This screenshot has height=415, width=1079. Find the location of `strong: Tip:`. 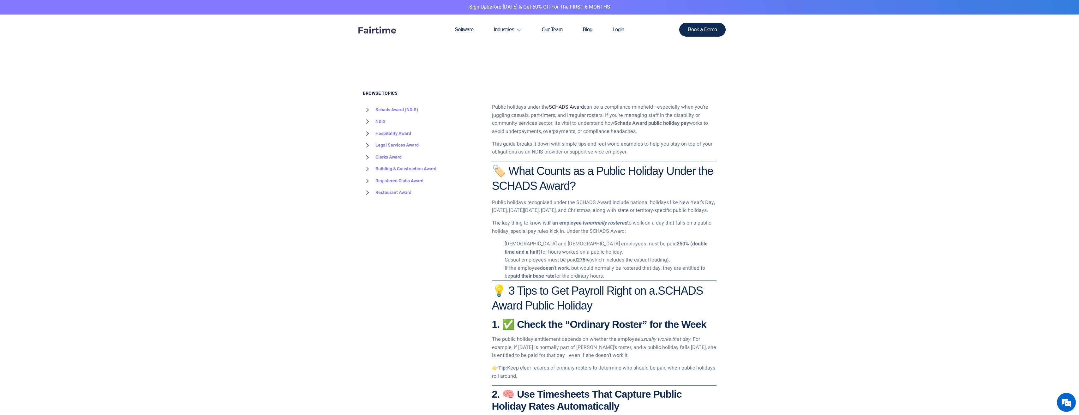

strong: Tip: is located at coordinates (503, 368).